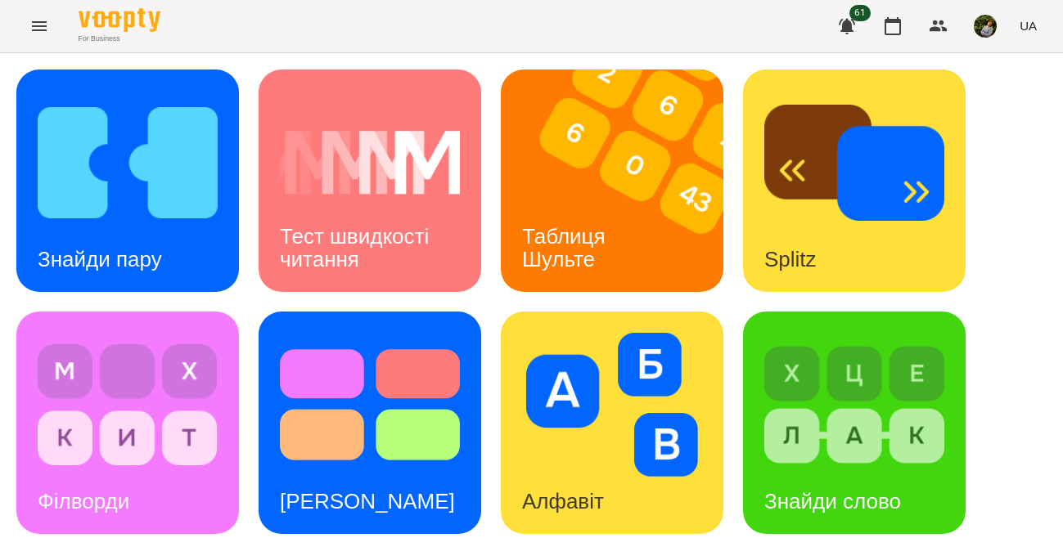 This screenshot has width=1063, height=538. What do you see at coordinates (566, 247) in the screenshot?
I see `h3: Таблиця Шульте` at bounding box center [566, 247].